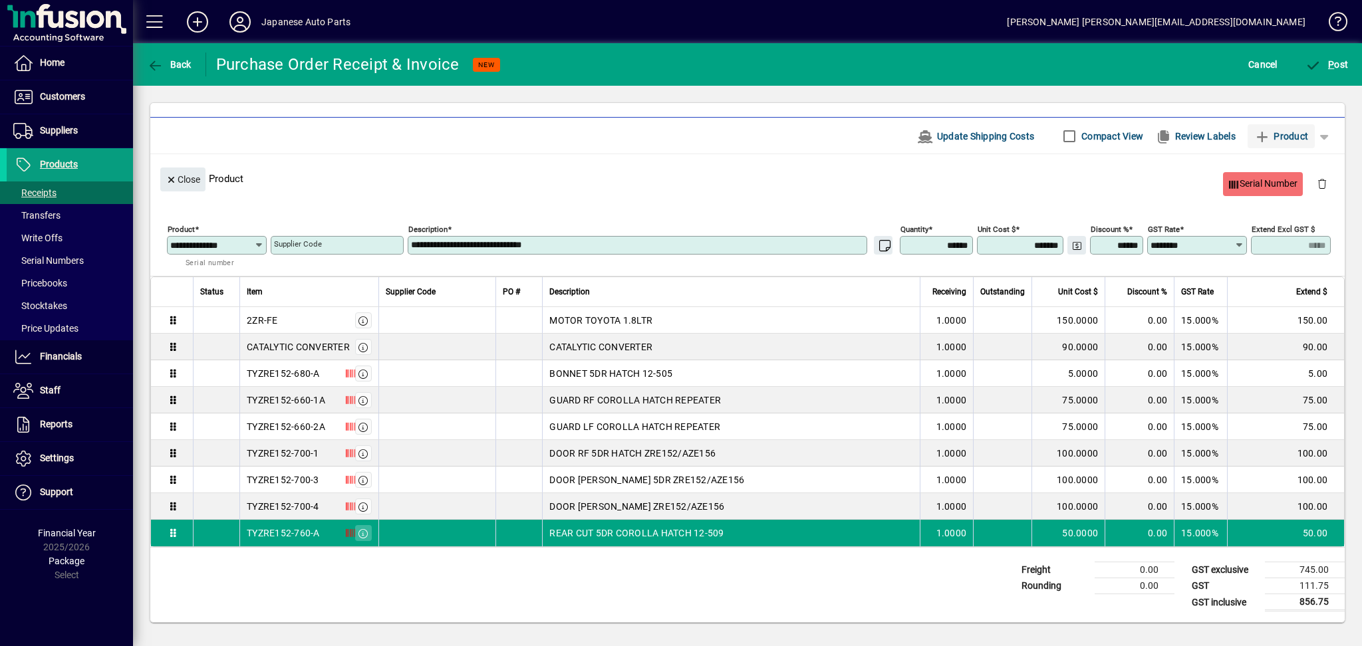 This screenshot has width=1362, height=646. Describe the element at coordinates (197, 22) in the screenshot. I see `button: Add` at that location.